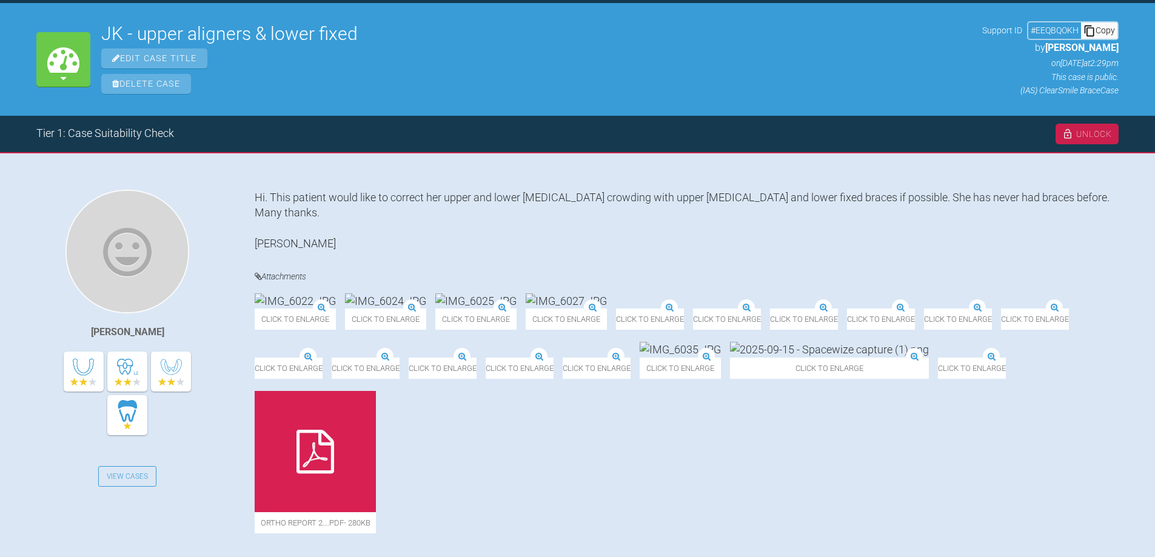 Image resolution: width=1155 pixels, height=557 pixels. What do you see at coordinates (295, 301) in the screenshot?
I see `img: IMG_6022.JPG` at bounding box center [295, 301].